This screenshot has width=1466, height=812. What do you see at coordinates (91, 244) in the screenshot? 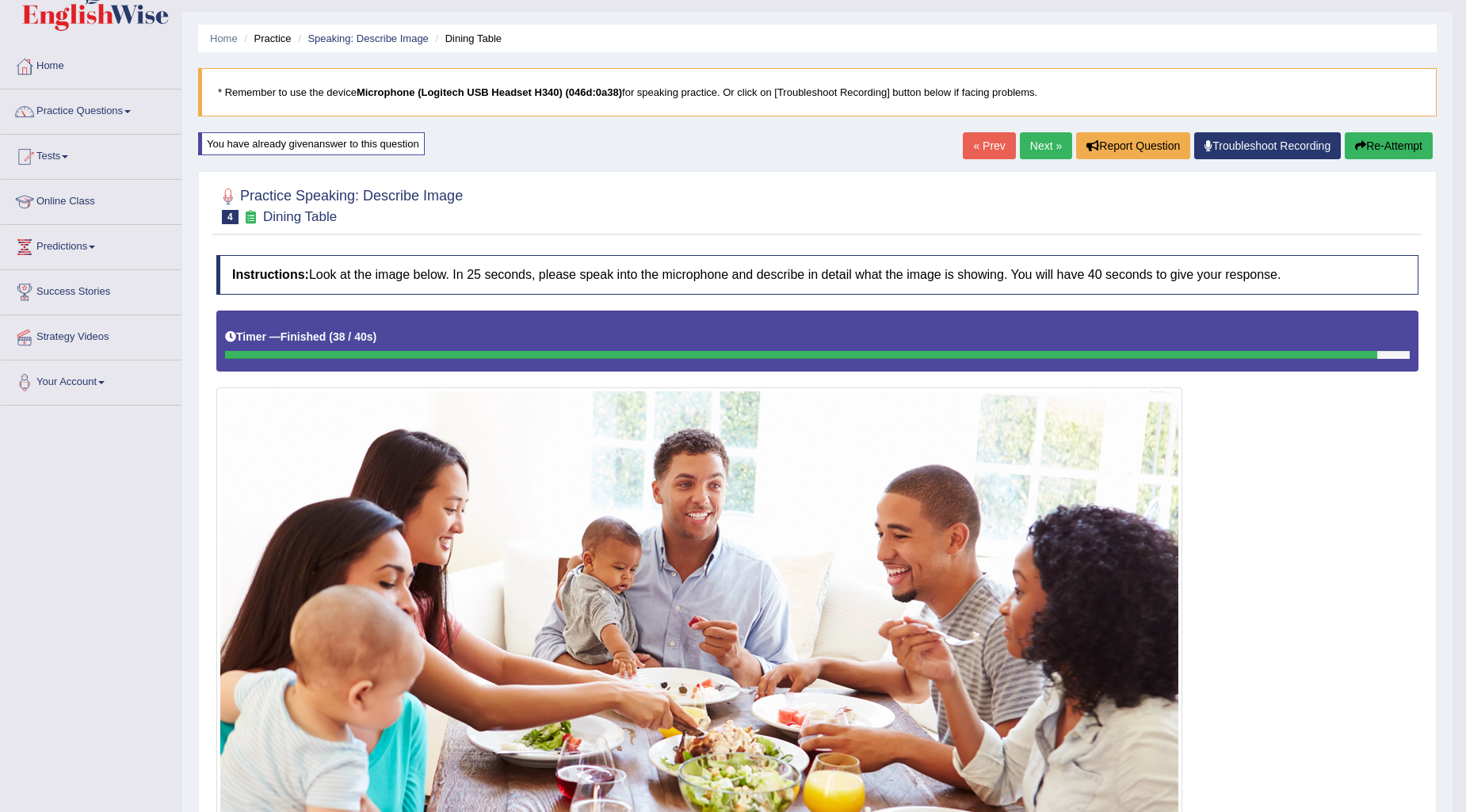
I see `a: Predictions` at bounding box center [91, 244].